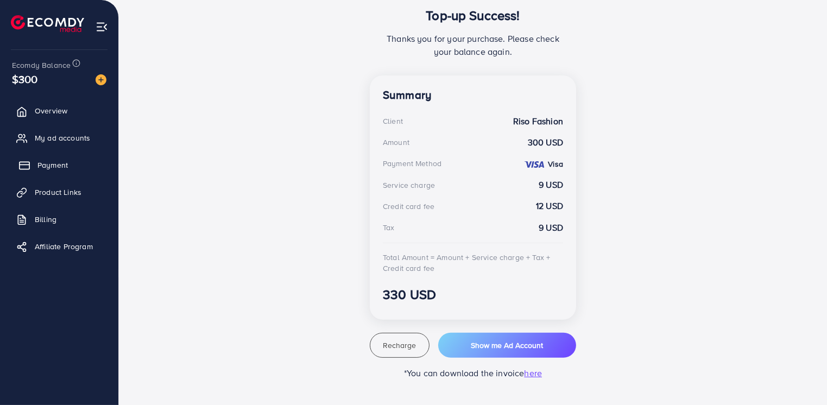 The image size is (827, 405). Describe the element at coordinates (408, 206) in the screenshot. I see `div: Credit card fee` at that location.